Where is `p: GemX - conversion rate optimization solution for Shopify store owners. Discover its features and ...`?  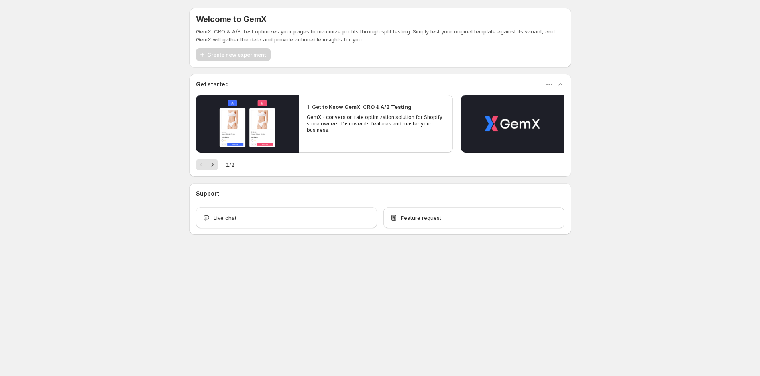
p: GemX - conversion rate optimization solution for Shopify store owners. Discover its features and ... is located at coordinates (376, 124).